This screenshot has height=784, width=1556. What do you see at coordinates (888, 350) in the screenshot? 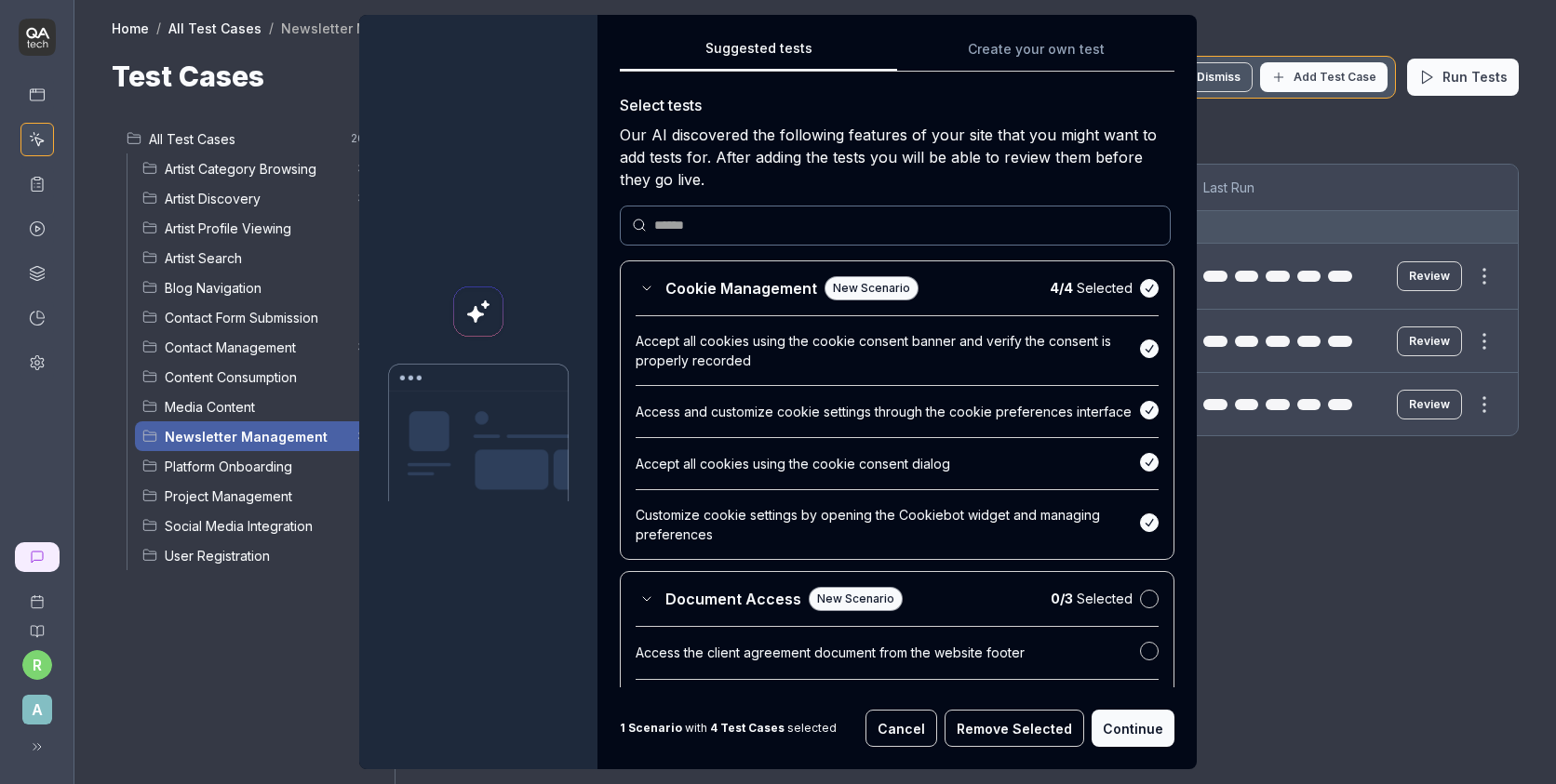
I see `div: Accept all cookies using the cookie consent banner and verify the consent is properly recorded` at bounding box center [888, 350].